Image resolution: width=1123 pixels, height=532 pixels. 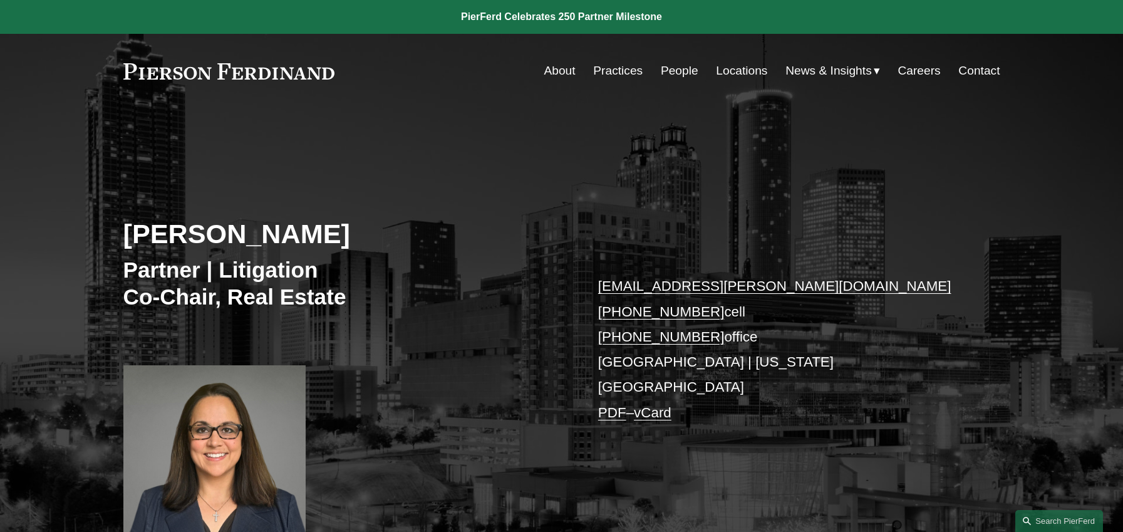 What do you see at coordinates (979, 71) in the screenshot?
I see `a: Contact` at bounding box center [979, 71].